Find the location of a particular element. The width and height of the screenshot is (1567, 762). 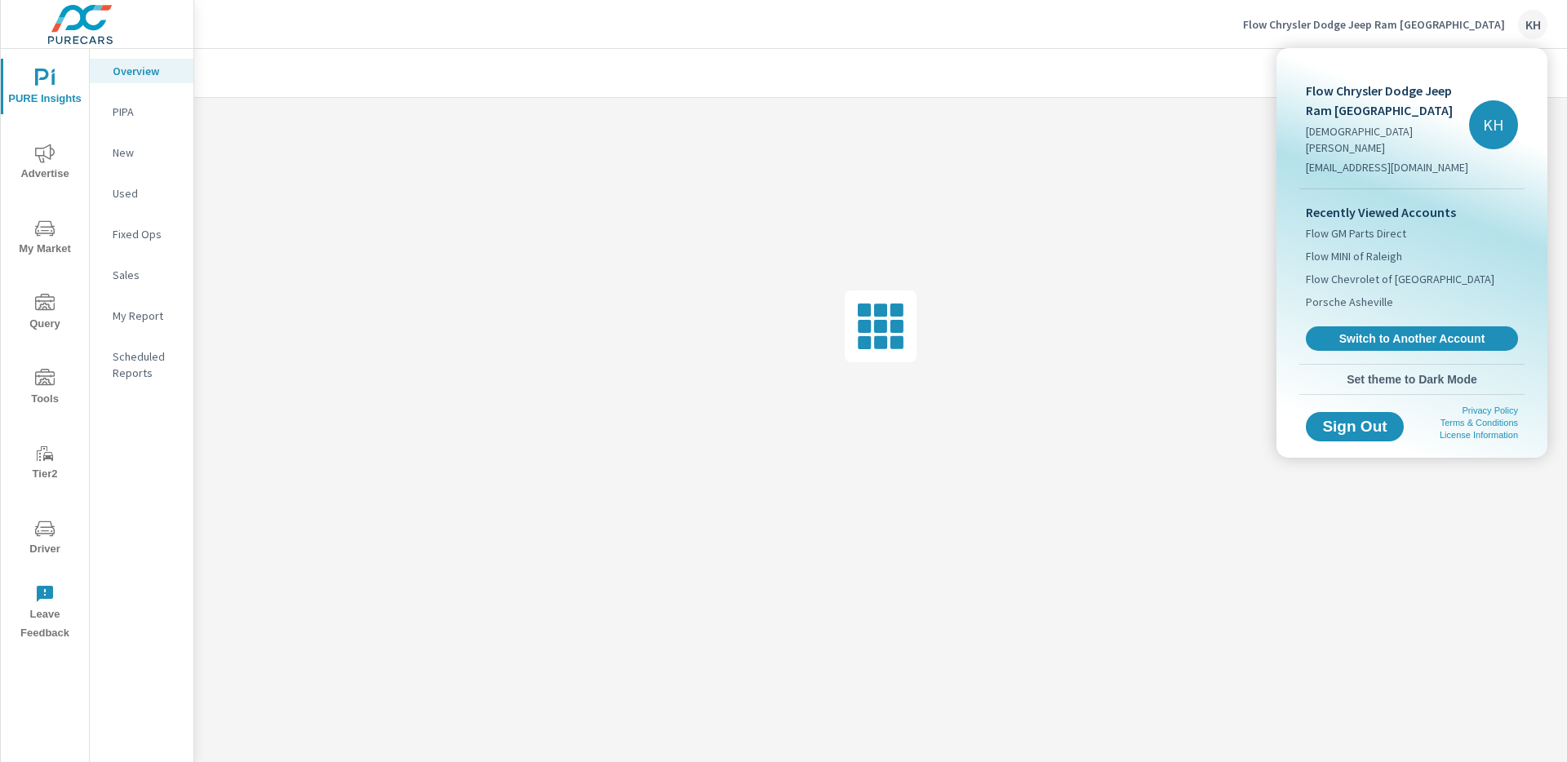

span: Flow GM Parts Direct is located at coordinates (1356, 233).